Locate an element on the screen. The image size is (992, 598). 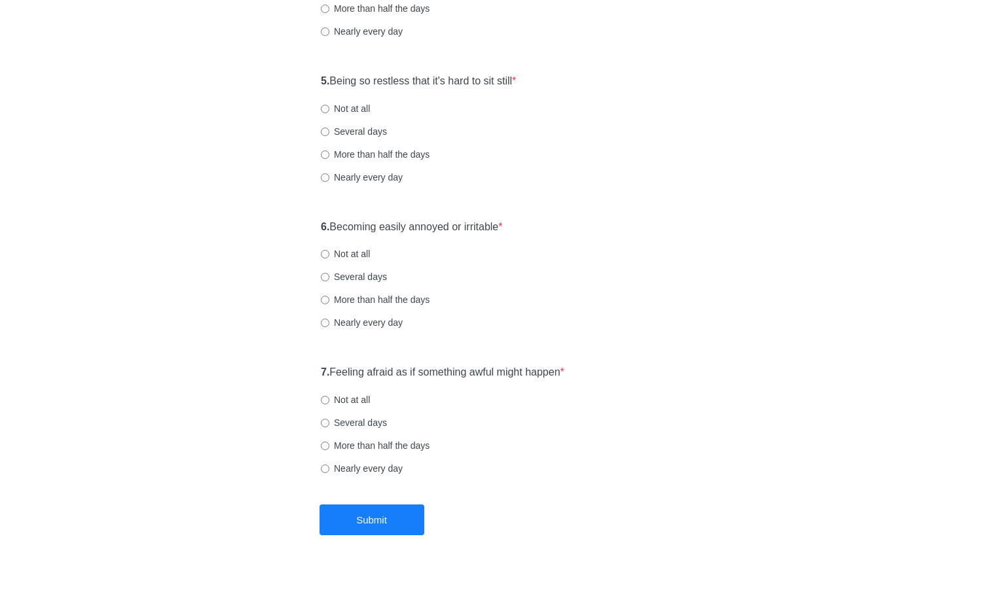
label: Being so restless that it's hard to sit still is located at coordinates (418, 81).